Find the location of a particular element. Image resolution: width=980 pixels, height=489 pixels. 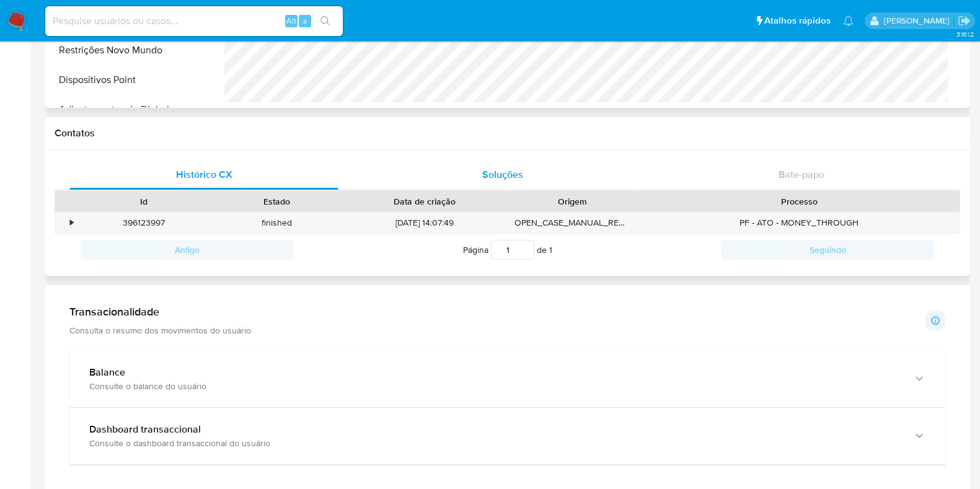

div: Processo is located at coordinates (799, 201).